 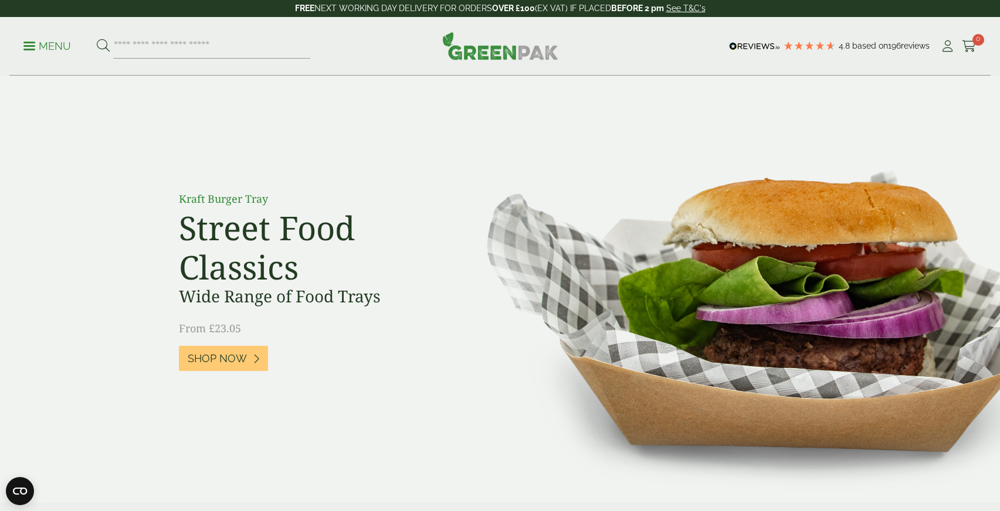 What do you see at coordinates (223, 358) in the screenshot?
I see `a: Shop Now` at bounding box center [223, 358].